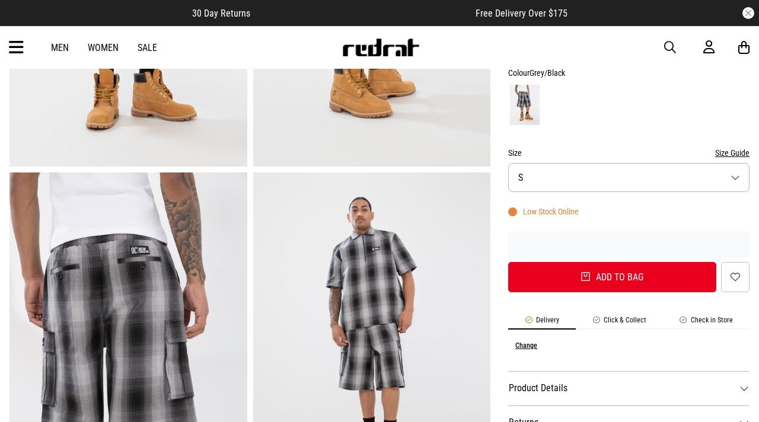 Image resolution: width=759 pixels, height=422 pixels. What do you see at coordinates (521, 13) in the screenshot?
I see `span: Free Delivery Over $175` at bounding box center [521, 13].